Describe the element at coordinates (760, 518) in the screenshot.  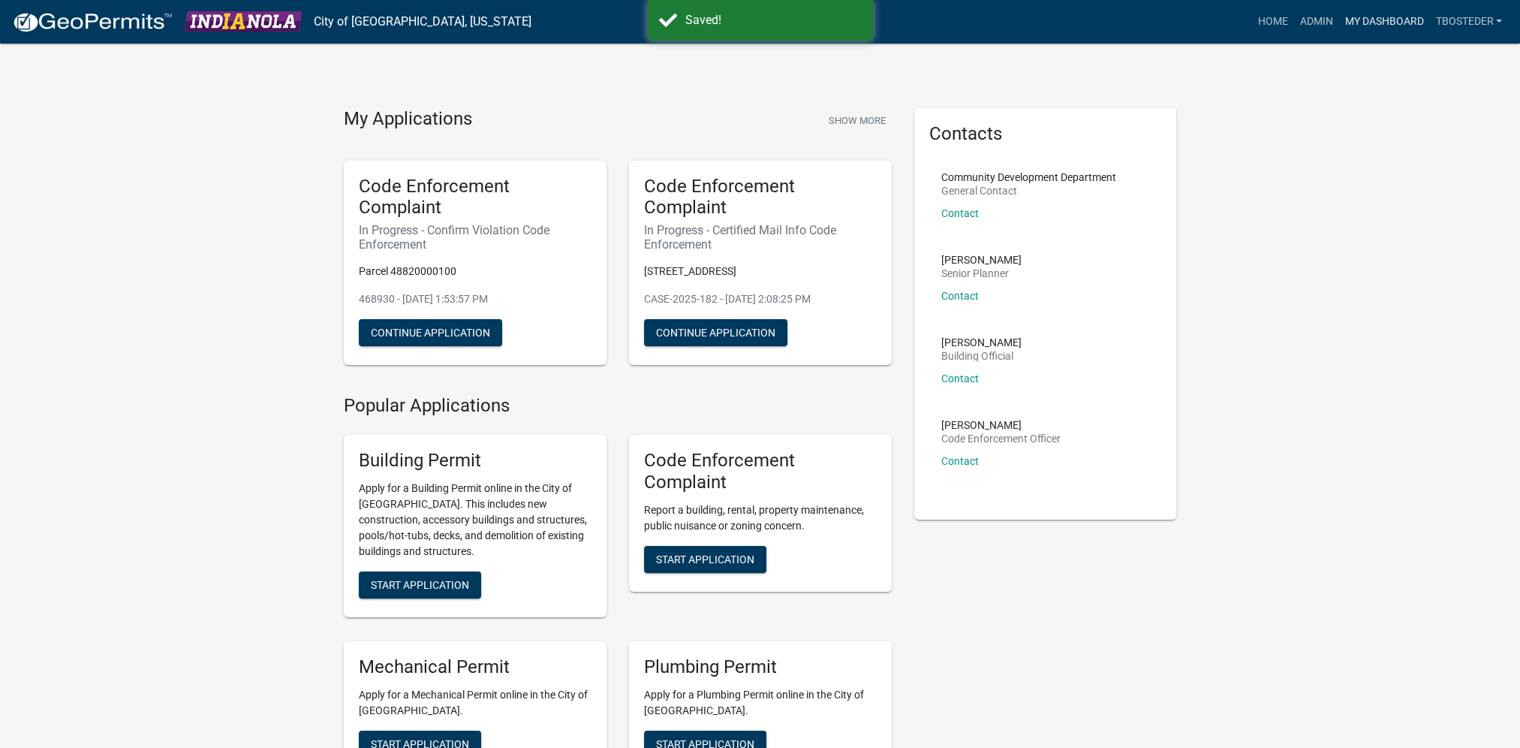
I see `p: Report a building, rental, property maintenance, public nuisance or zoning concern.` at that location.